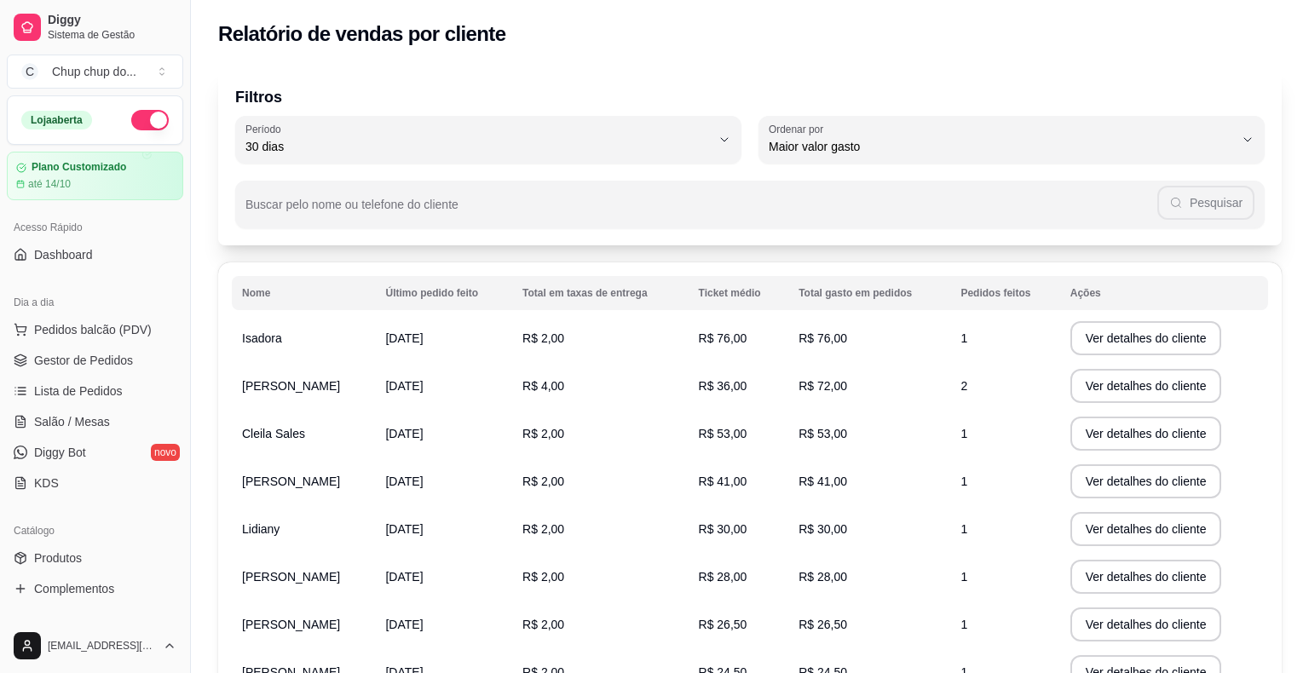  What do you see at coordinates (95, 330) in the screenshot?
I see `button: Pedidos balcão (PDV)` at bounding box center [95, 330].